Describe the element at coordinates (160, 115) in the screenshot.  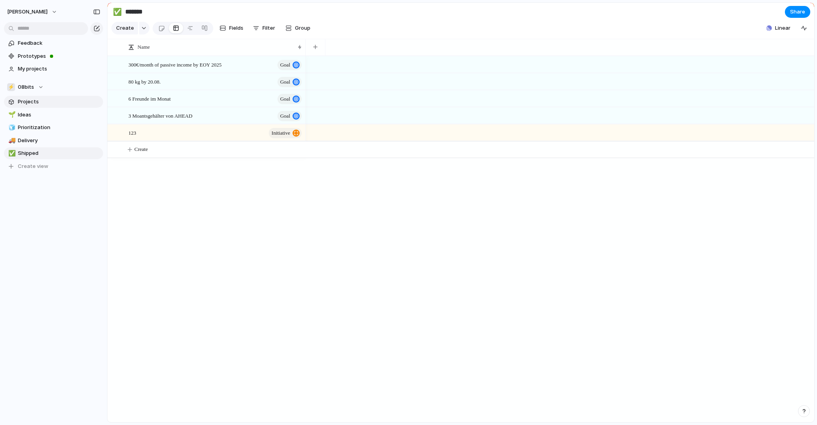
I see `span: 3 Moantsgehälter von AHEAD` at that location.